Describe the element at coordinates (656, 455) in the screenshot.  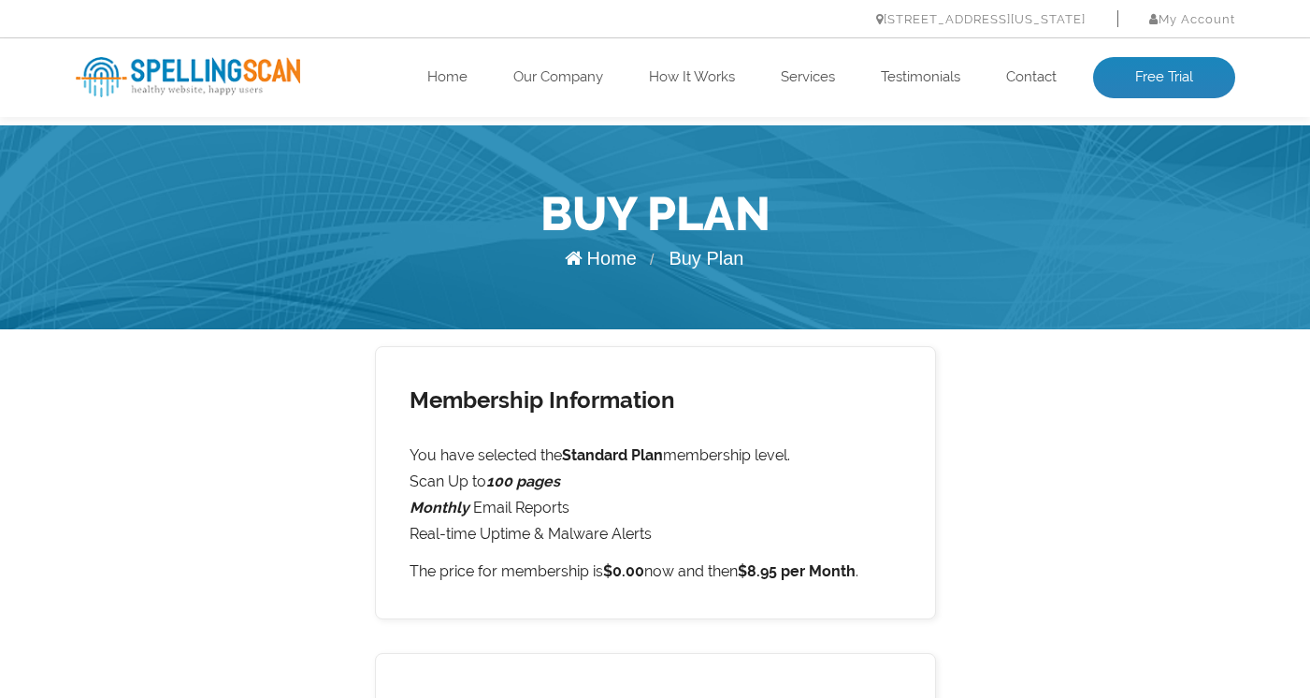
I see `p: You have selected the membership level.` at that location.